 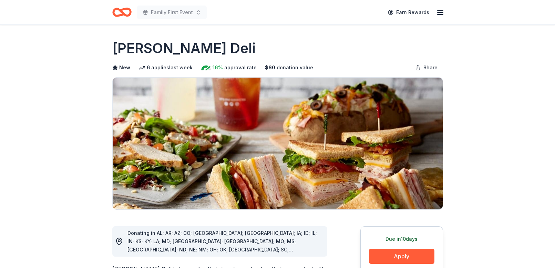 What do you see at coordinates (122, 12) in the screenshot?
I see `a: Home` at bounding box center [122, 12].